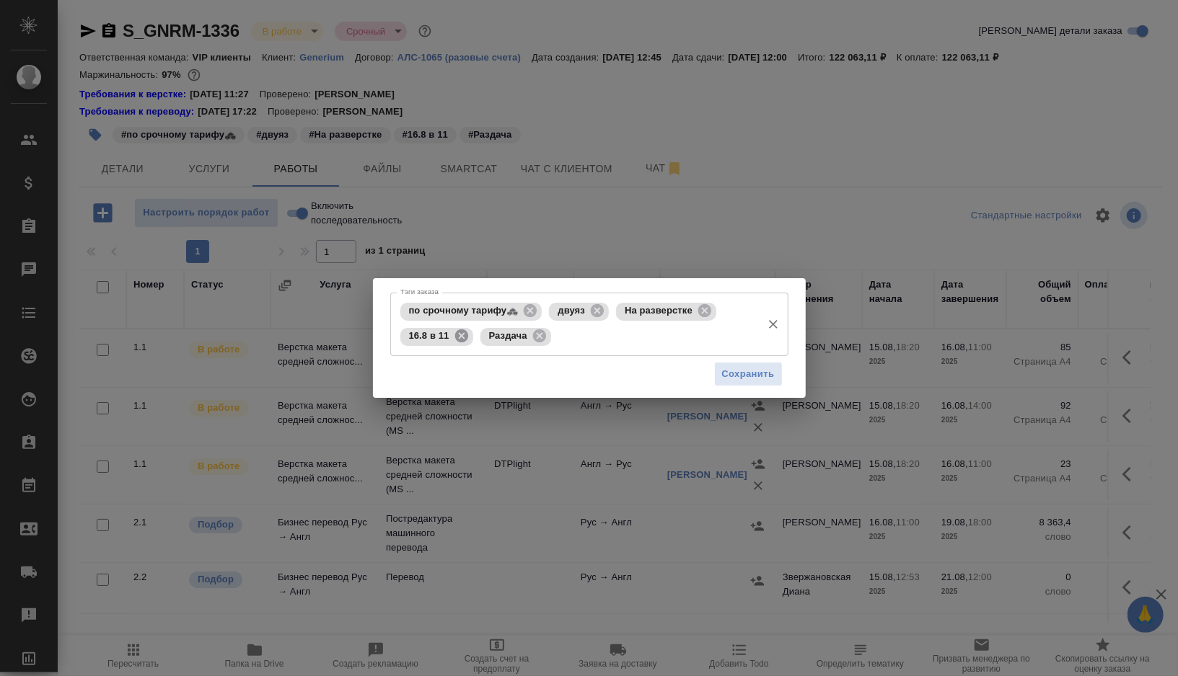 The image size is (1178, 676). I want to click on div: Раздача, so click(516, 337).